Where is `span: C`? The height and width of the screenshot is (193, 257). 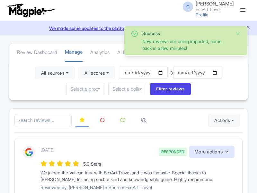
span: C is located at coordinates (188, 7).